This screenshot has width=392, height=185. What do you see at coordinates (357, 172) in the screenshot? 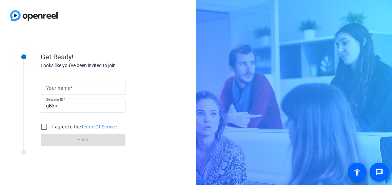
I see `mat-icon: accessibility` at bounding box center [357, 172].